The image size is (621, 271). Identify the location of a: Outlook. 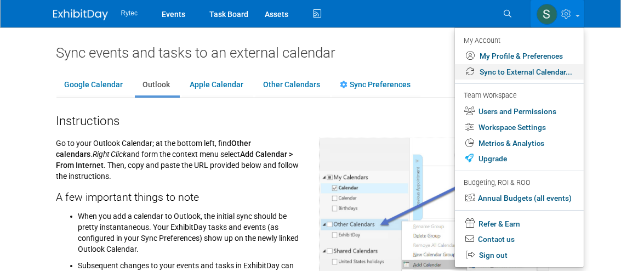
(157, 85).